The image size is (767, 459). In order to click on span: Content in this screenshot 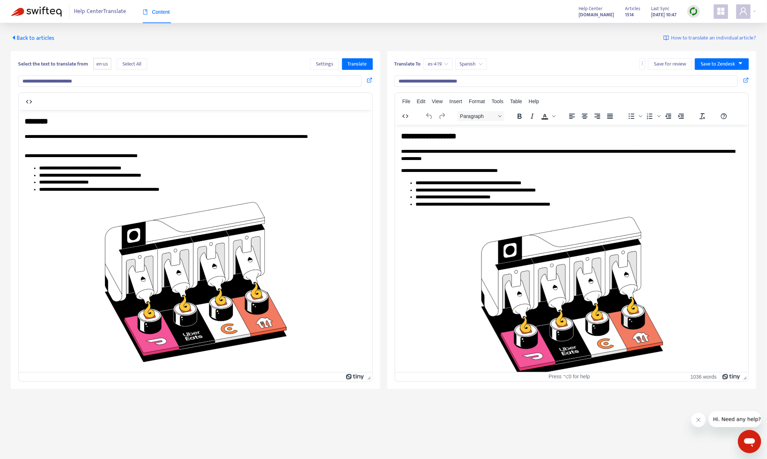, I will do `click(156, 12)`.